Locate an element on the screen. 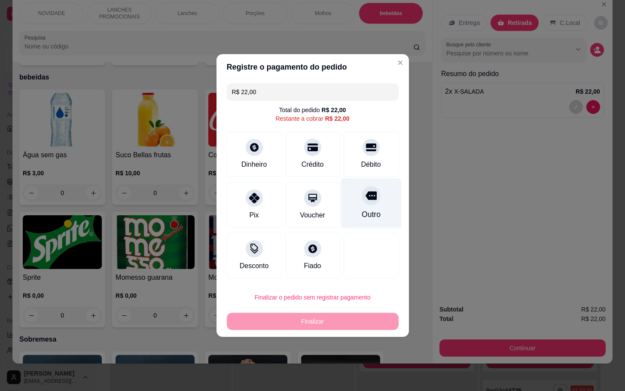  div: Total do pedido is located at coordinates (313, 110).